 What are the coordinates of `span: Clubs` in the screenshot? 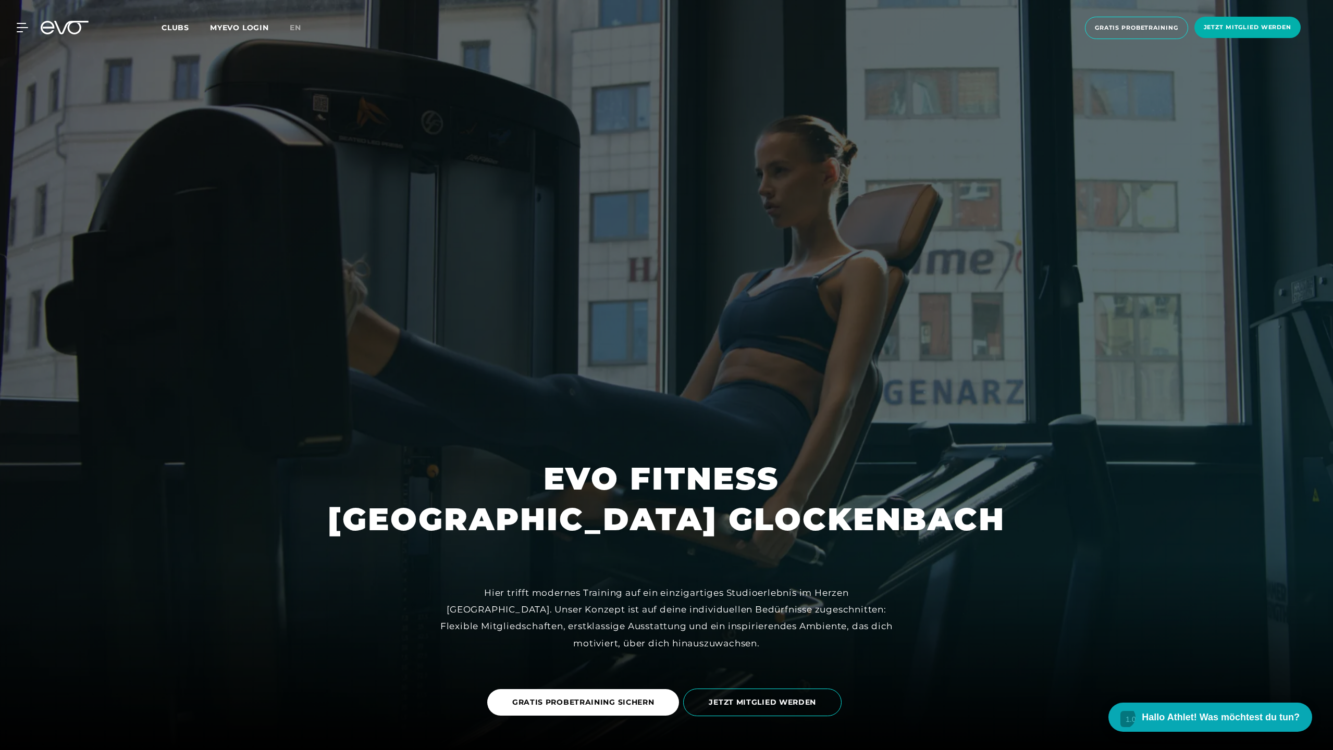 It's located at (175, 28).